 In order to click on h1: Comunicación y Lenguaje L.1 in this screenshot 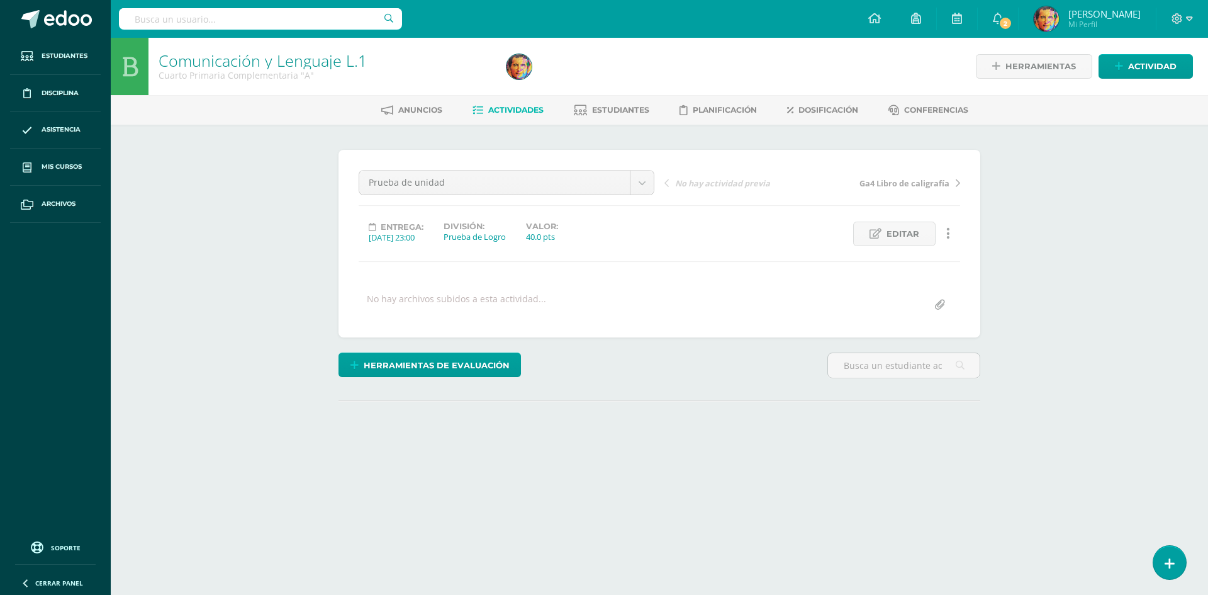, I will do `click(325, 60)`.